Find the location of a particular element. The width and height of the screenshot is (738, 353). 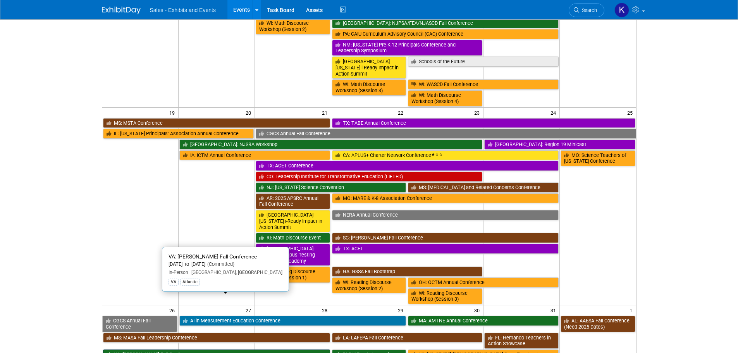

span: 20 is located at coordinates (249, 112).